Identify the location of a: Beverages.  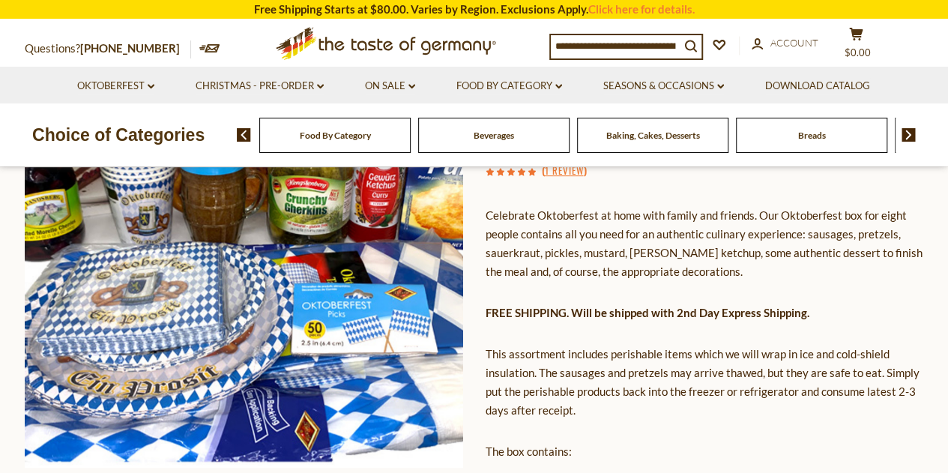
(494, 135).